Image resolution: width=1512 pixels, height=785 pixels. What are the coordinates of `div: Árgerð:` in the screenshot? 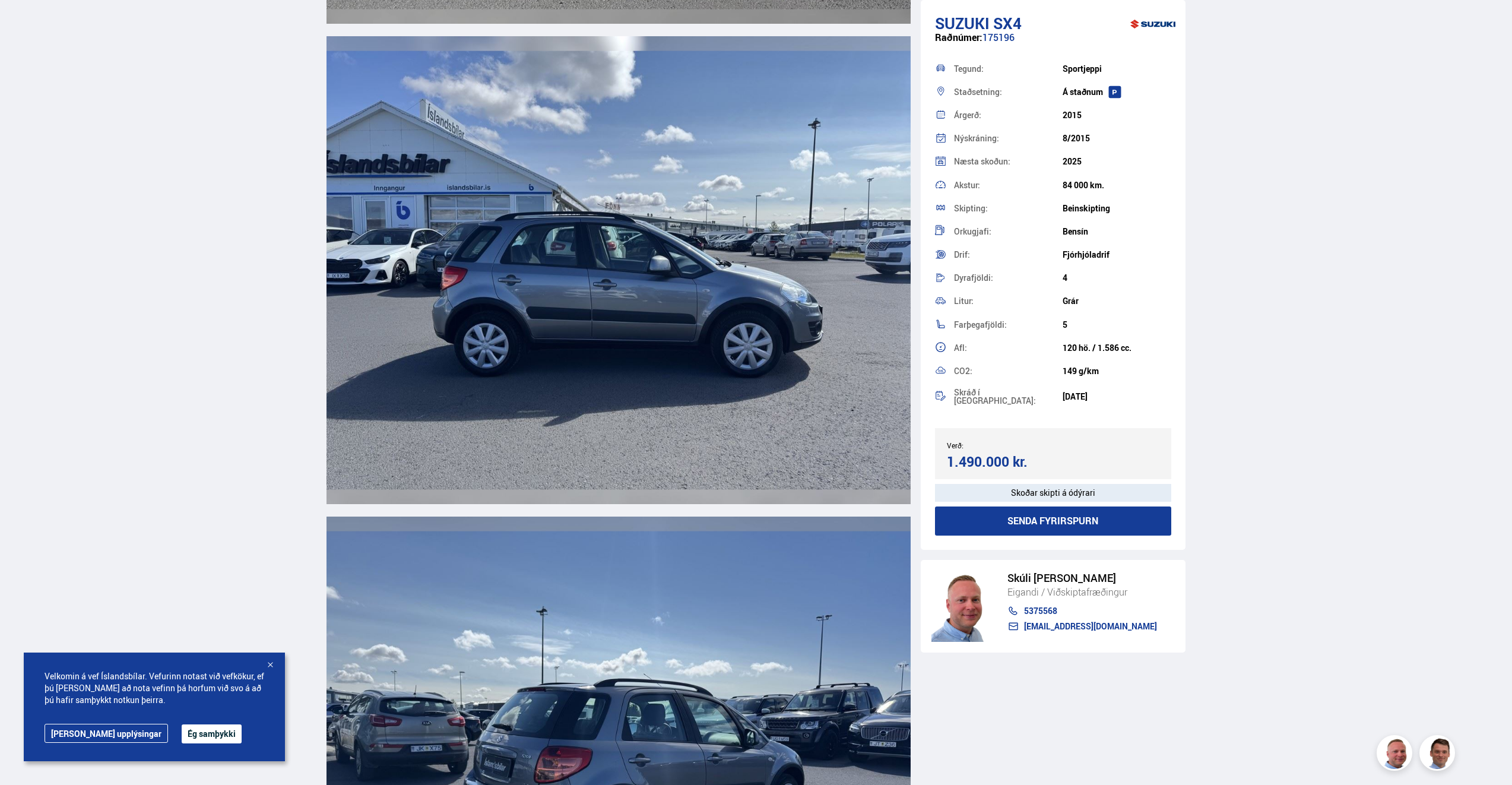 It's located at (1008, 115).